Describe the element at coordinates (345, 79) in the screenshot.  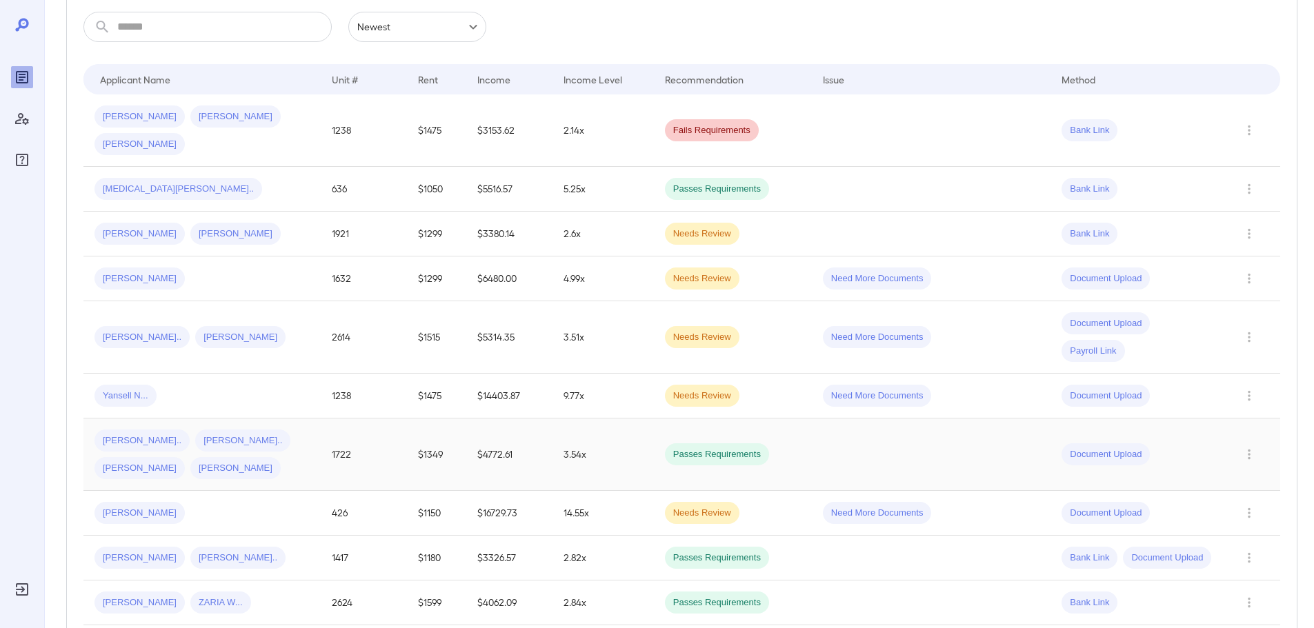
I see `div: Unit #` at that location.